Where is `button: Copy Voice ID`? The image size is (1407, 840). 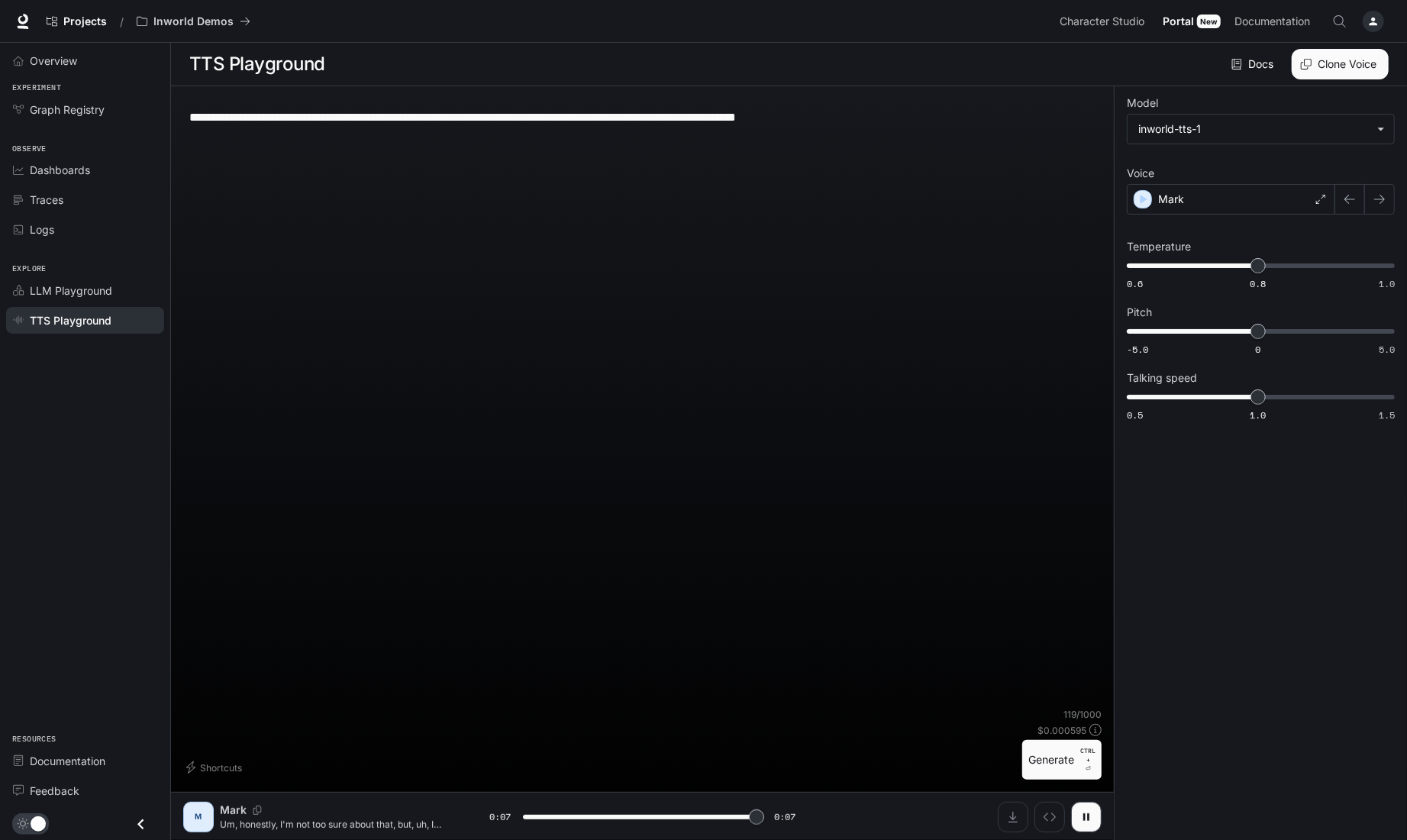
button: Copy Voice ID is located at coordinates (257, 810).